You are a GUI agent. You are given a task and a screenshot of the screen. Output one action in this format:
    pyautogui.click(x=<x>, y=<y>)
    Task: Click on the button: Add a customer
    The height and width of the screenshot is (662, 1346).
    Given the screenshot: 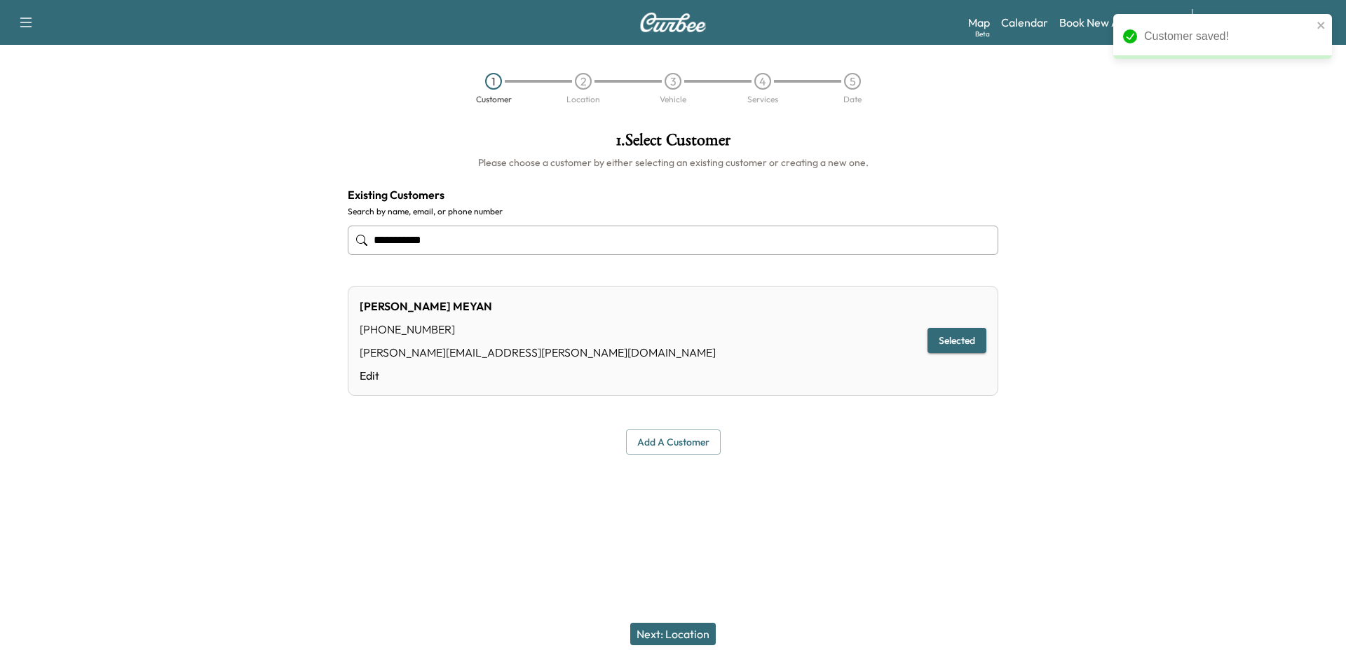 What is the action you would take?
    pyautogui.click(x=673, y=442)
    